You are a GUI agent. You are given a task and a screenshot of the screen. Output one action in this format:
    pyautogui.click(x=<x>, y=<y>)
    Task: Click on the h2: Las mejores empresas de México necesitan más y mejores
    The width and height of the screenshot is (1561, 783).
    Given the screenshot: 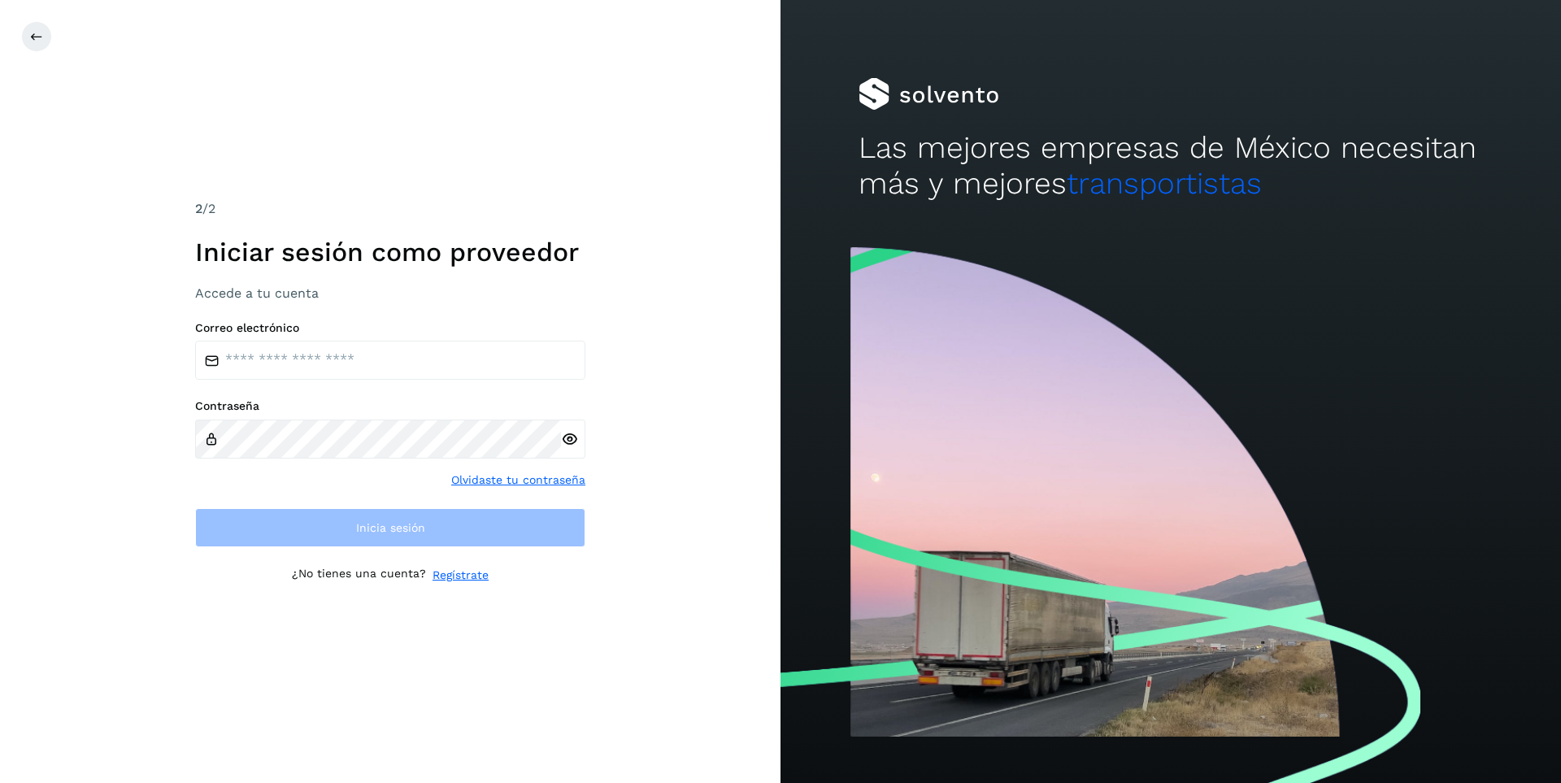 What is the action you would take?
    pyautogui.click(x=1171, y=166)
    